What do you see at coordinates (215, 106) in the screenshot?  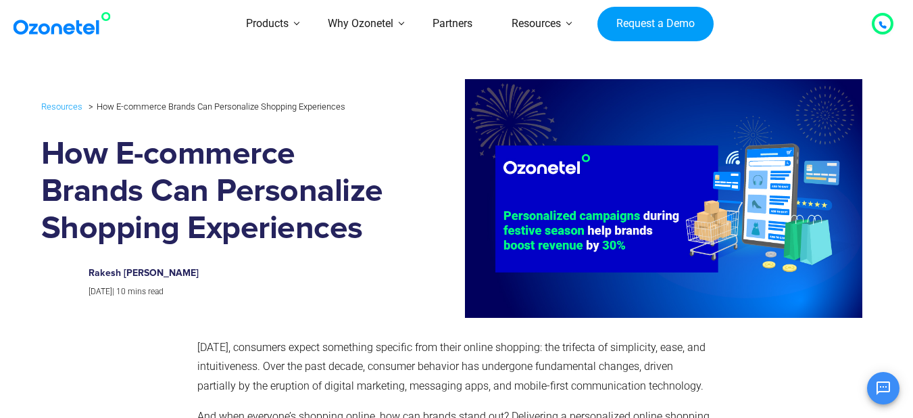 I see `li: How E-commerce Brands Can Personalize Shopping Experiences` at bounding box center [215, 106].